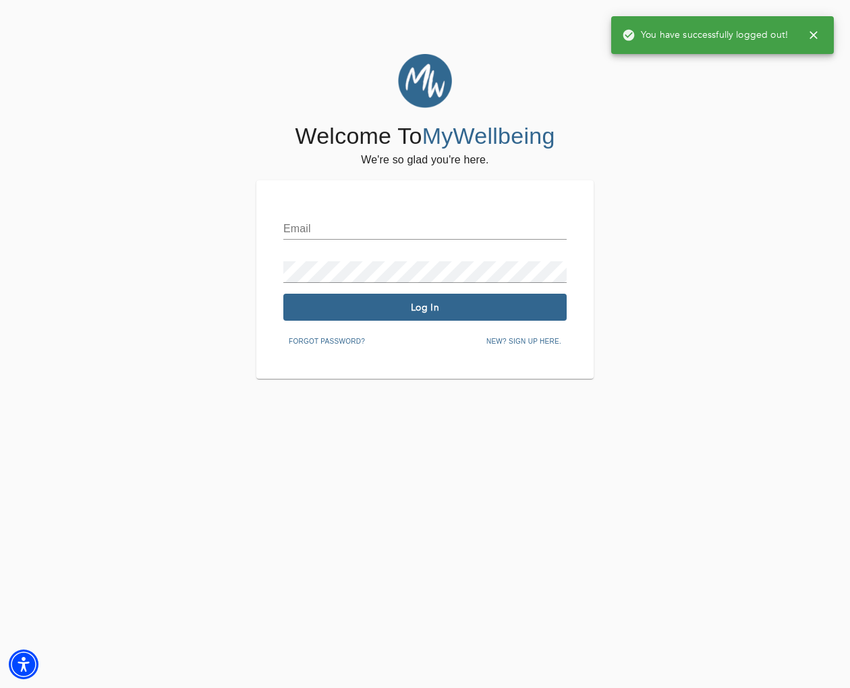  Describe the element at coordinates (425, 81) in the screenshot. I see `img: MyWellbeing` at that location.